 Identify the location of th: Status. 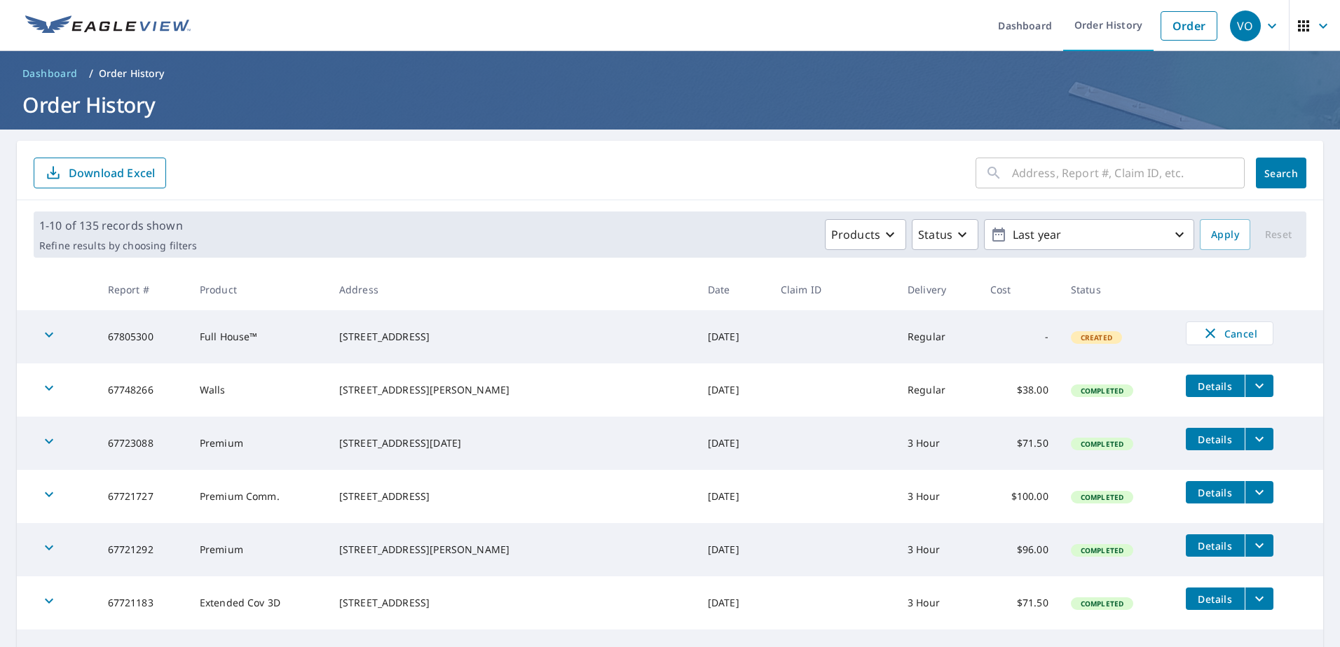
(1117, 289).